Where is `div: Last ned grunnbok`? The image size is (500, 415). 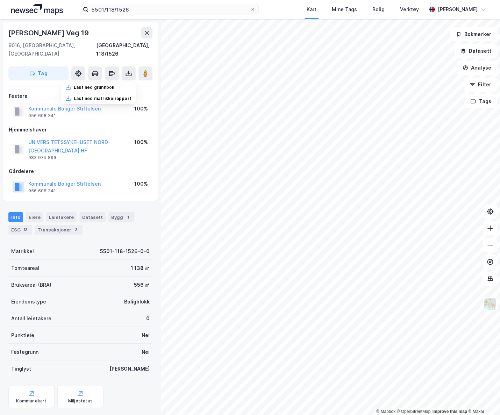 div: Last ned grunnbok is located at coordinates (94, 87).